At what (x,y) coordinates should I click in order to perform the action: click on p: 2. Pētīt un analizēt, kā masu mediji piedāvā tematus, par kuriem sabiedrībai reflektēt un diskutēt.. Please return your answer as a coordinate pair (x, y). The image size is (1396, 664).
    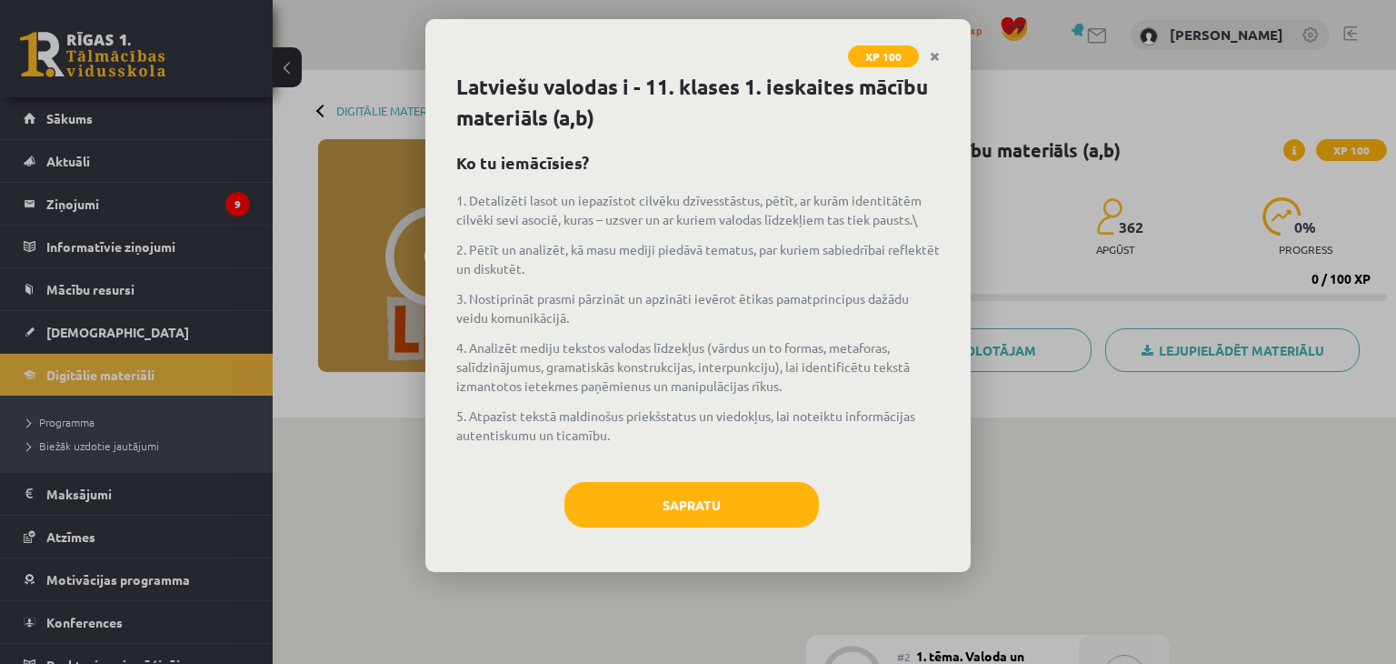
    Looking at the image, I should click on (698, 259).